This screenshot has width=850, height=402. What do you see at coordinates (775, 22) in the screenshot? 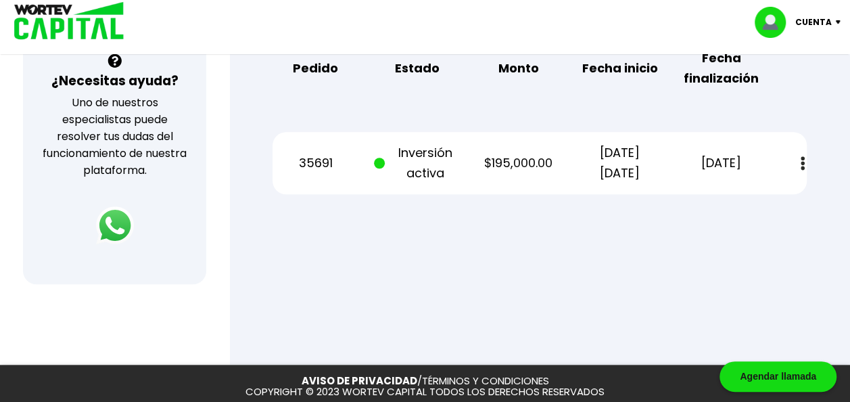
I see `img: profile-image` at bounding box center [775, 22].